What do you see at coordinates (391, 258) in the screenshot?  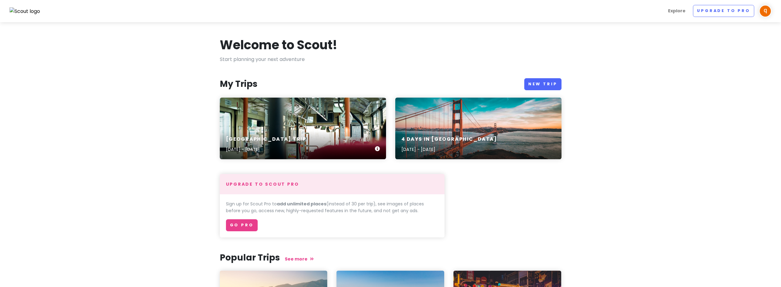 I see `h3: Popular Trips` at bounding box center [391, 258].